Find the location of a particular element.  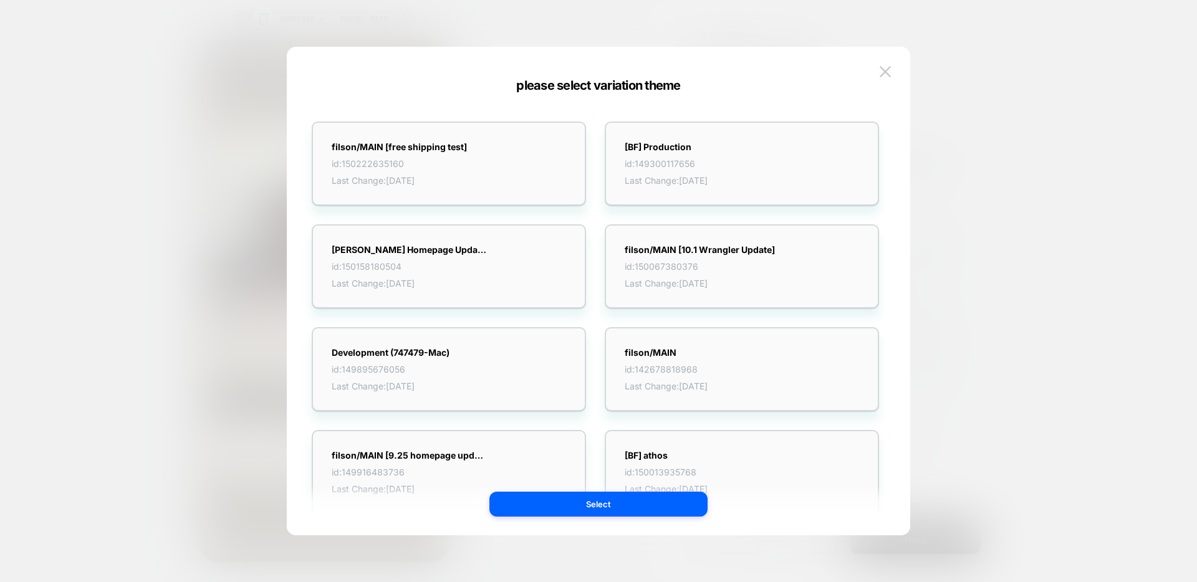

strong: filson/MAIN [10.1 Wrangler Update] is located at coordinates (700, 249).